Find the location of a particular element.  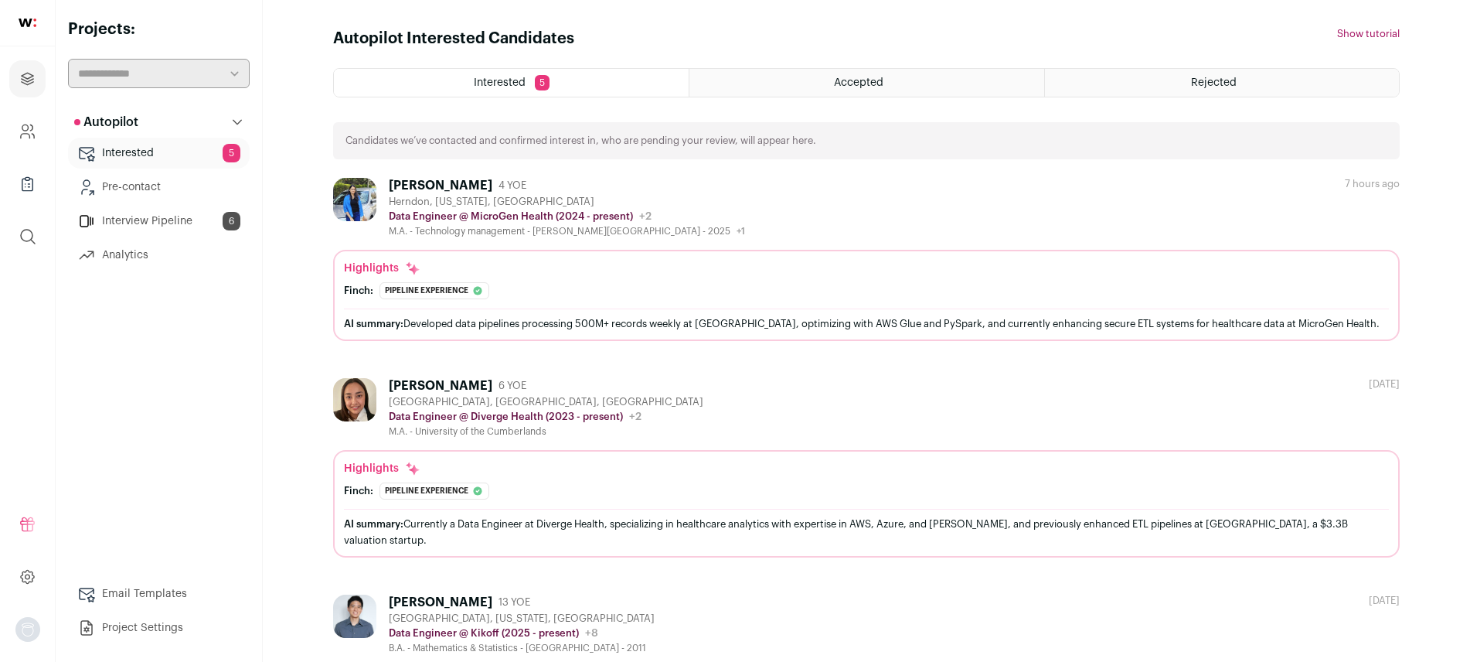

span: 13 YOE is located at coordinates (514, 602).